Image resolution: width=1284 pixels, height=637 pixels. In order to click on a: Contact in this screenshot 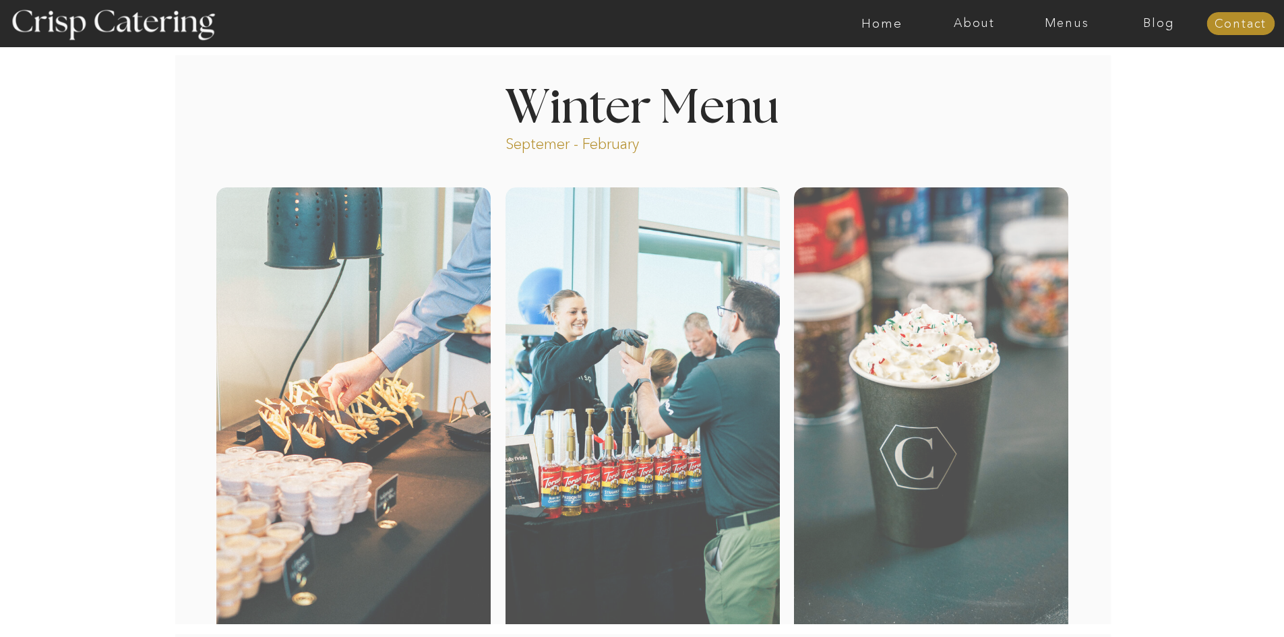, I will do `click(1240, 24)`.